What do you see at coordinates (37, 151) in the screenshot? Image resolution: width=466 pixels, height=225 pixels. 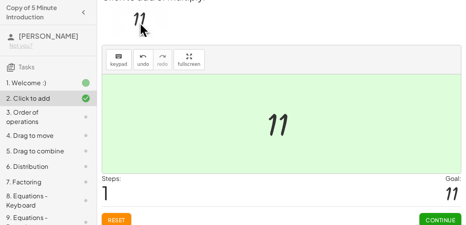 I see `div: 5. Drag to combine` at bounding box center [37, 151].